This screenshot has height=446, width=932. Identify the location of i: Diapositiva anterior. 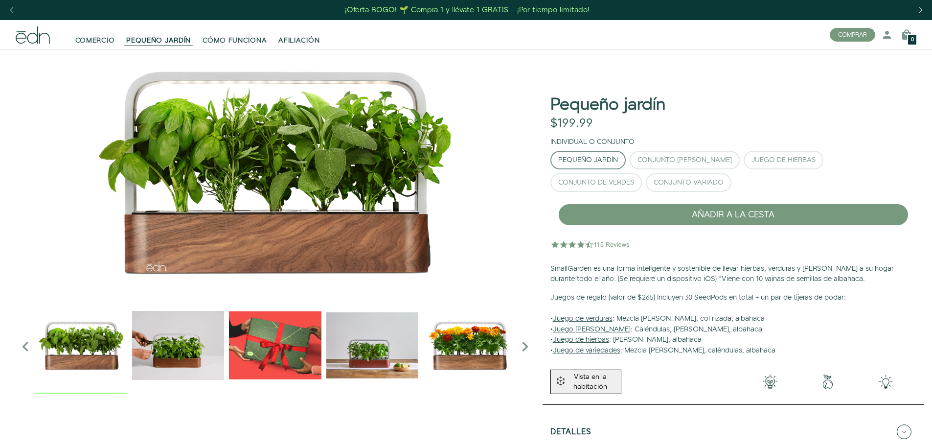
(25, 346).